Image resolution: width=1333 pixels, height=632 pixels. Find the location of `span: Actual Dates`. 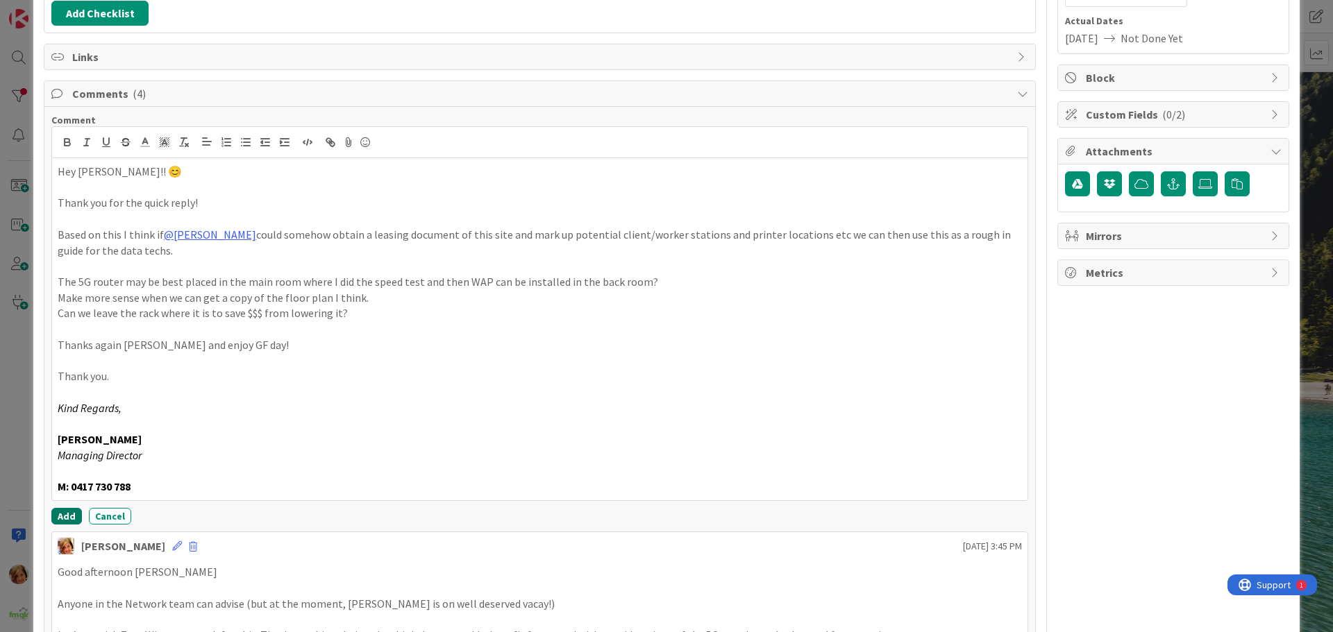

span: Actual Dates is located at coordinates (1173, 21).